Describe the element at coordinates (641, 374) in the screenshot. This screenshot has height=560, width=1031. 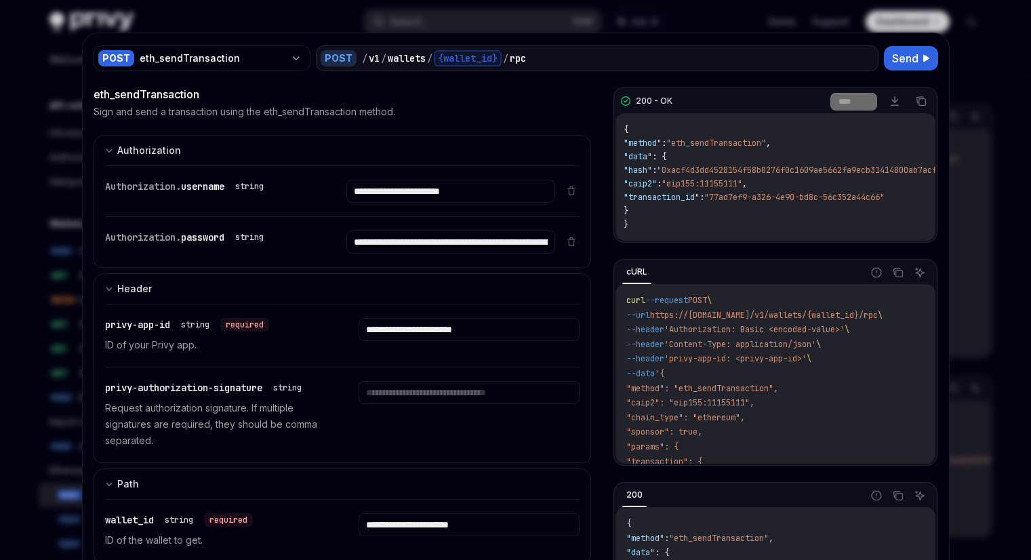
I see `span: --data` at that location.